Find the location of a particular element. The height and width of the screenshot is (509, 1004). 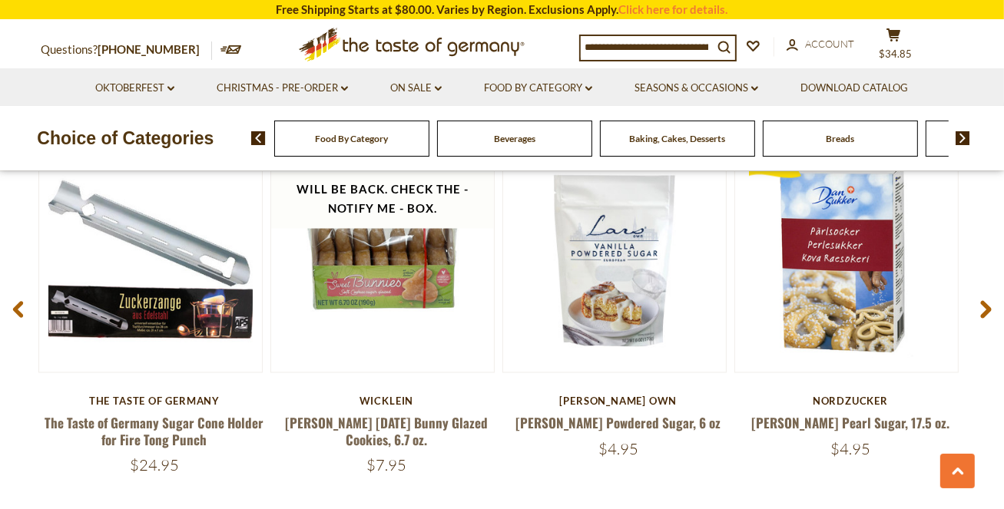

span: $7.95 is located at coordinates (386, 466).